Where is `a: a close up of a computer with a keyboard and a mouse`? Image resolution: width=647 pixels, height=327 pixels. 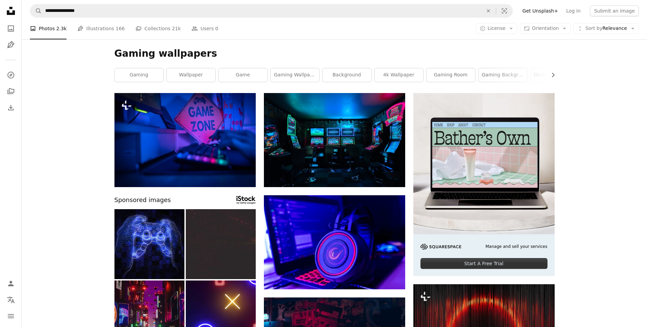
a: a close up of a computer with a keyboard and a mouse is located at coordinates (334, 242).